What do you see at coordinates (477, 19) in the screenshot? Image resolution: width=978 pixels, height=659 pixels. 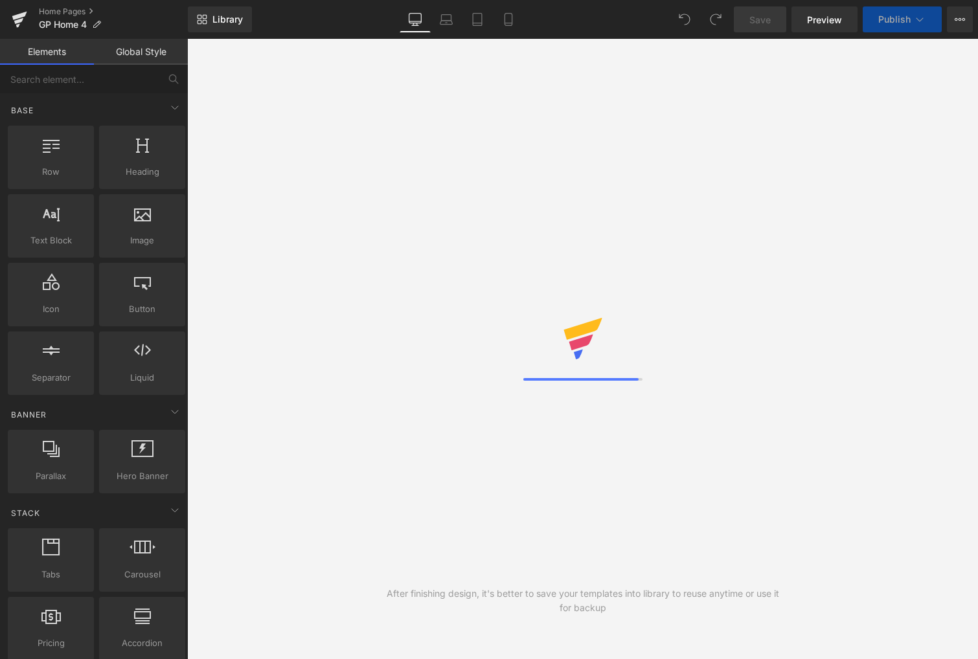 I see `a: Tablet` at bounding box center [477, 19].